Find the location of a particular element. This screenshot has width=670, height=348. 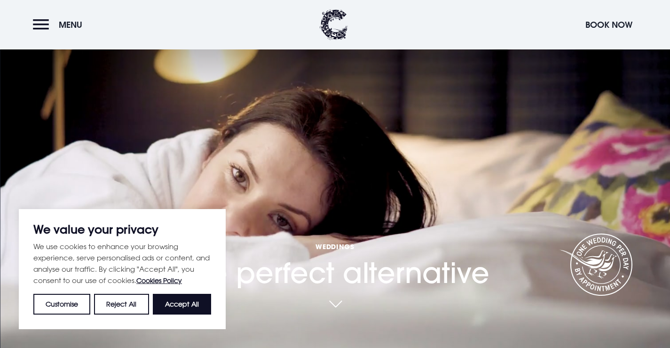

a: Cookies Policy is located at coordinates (159, 280).